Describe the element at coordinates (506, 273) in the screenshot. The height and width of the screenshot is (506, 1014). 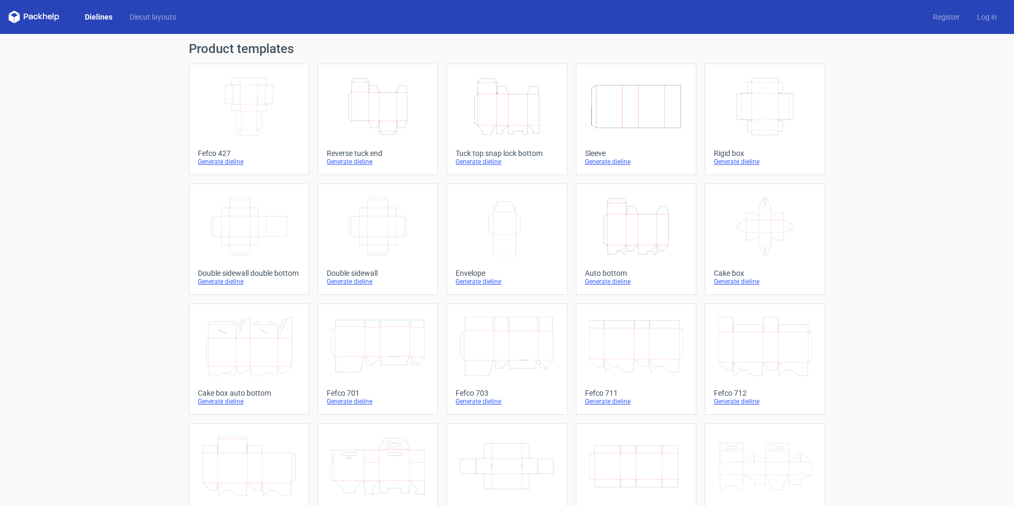
I see `div: Envelope` at that location.